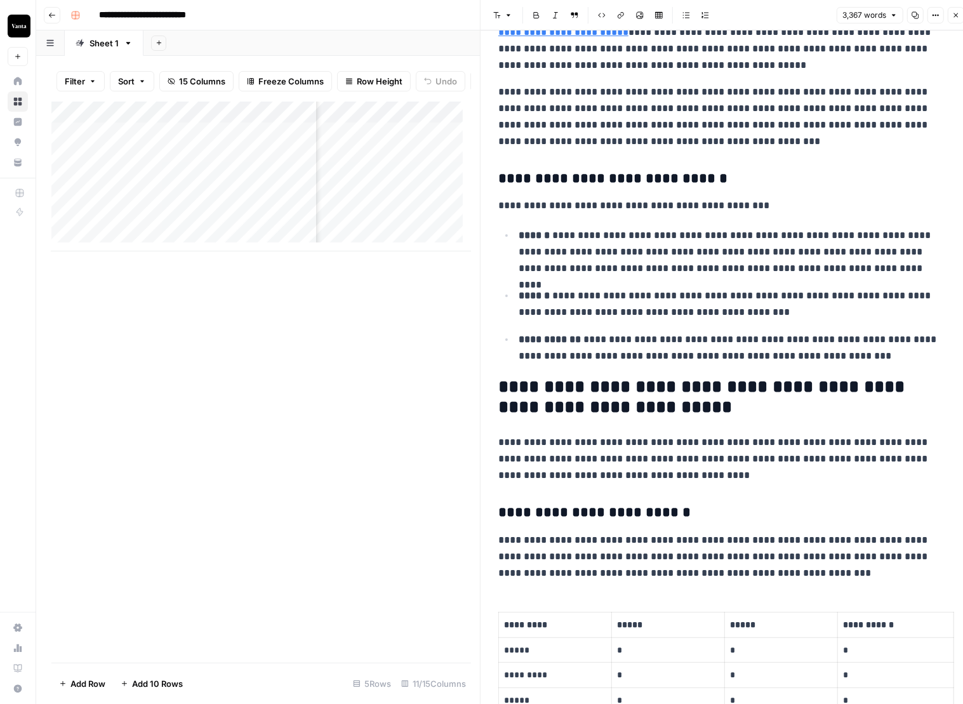  I want to click on button: Filter, so click(81, 81).